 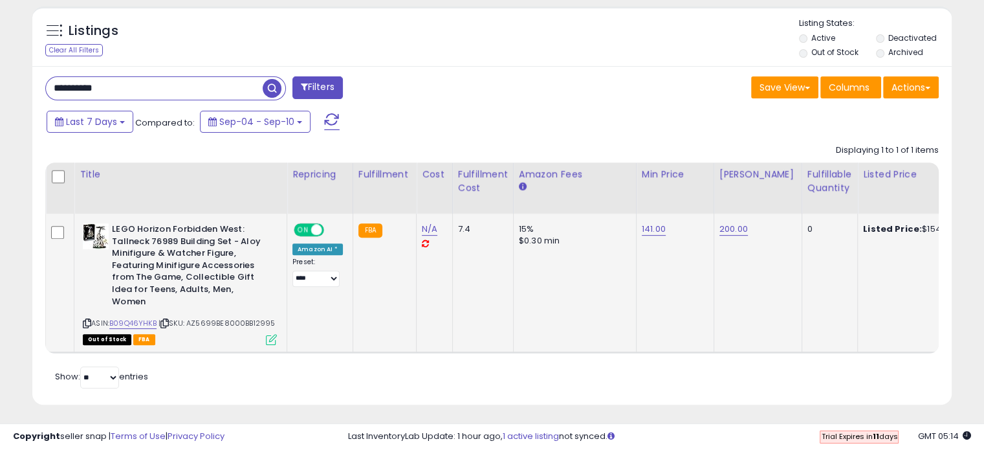 What do you see at coordinates (919, 174) in the screenshot?
I see `div: Listed Price` at bounding box center [919, 174].